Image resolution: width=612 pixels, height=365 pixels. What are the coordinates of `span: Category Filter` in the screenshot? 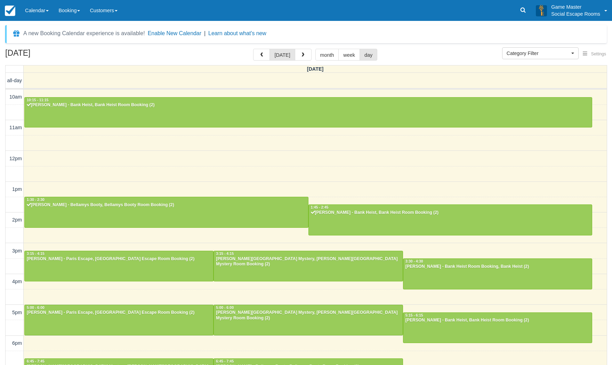 It's located at (538, 53).